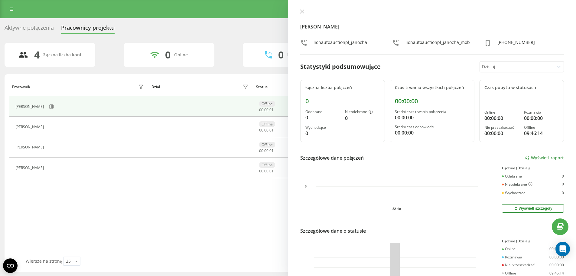 The height and width of the screenshot is (276, 576). I want to click on span: Wiersze na stronę, so click(44, 260).